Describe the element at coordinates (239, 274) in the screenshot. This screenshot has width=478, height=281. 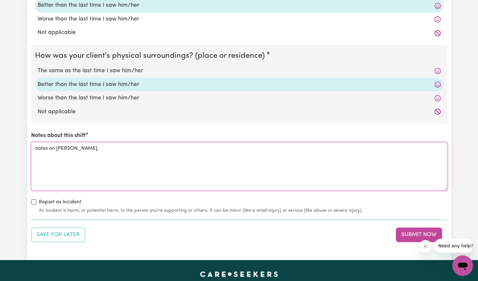
I see `a: Careseekers home page` at that location.